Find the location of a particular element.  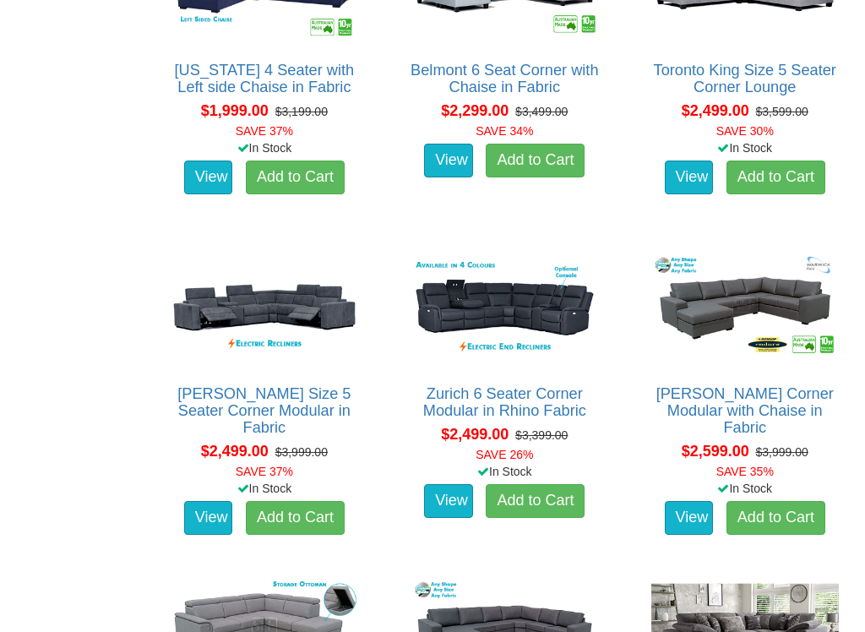

font: SAVE 34% is located at coordinates (504, 132).